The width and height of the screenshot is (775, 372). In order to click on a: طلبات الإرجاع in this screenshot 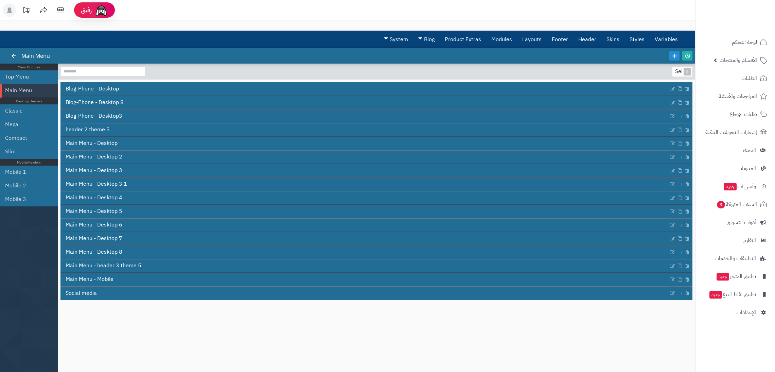, I will do `click(735, 114)`.